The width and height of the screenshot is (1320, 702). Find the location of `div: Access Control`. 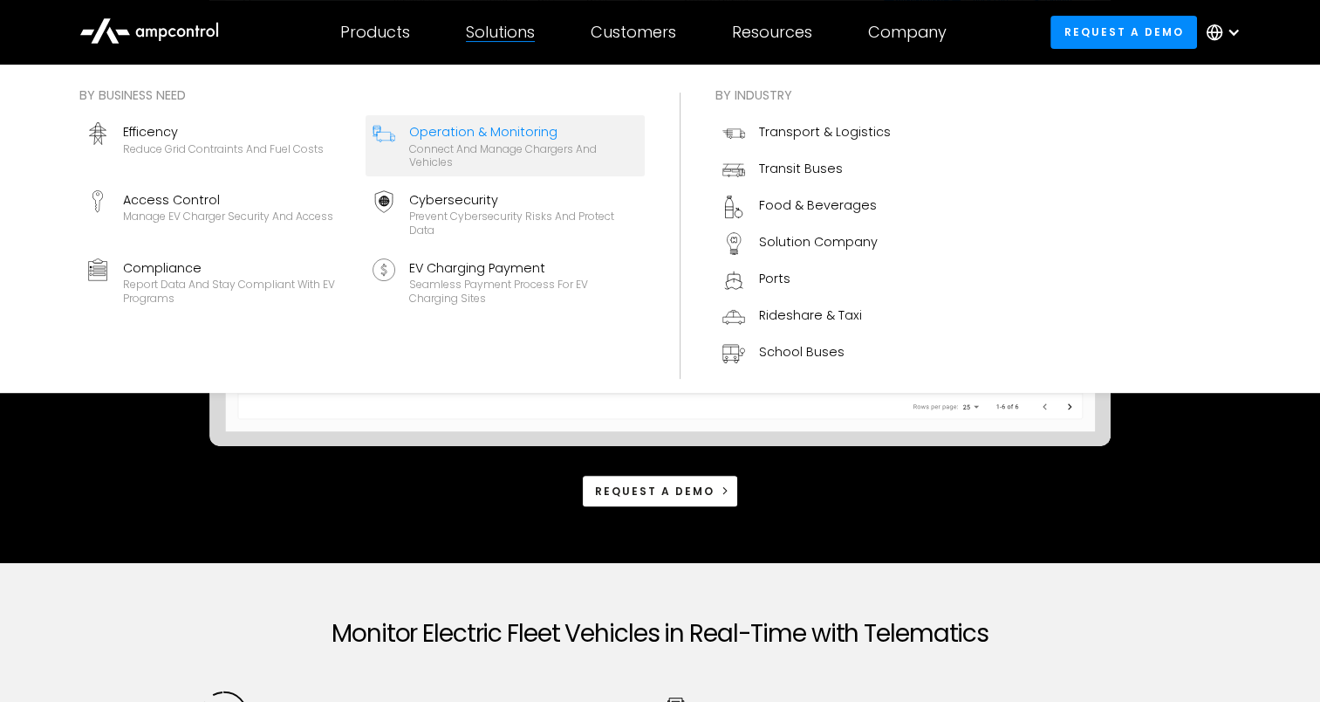

div: Access Control is located at coordinates (228, 200).